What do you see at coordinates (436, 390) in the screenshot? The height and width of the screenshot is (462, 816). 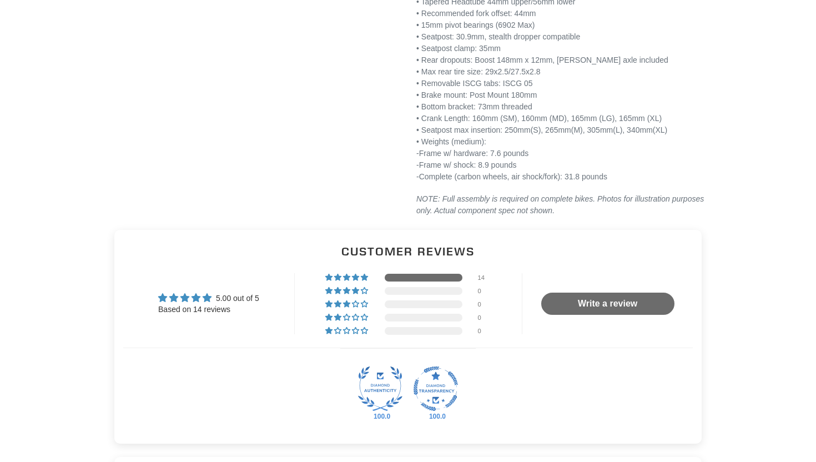 I see `div: Diamond Transparent Shop. Published 100% of verified reviews received in total` at bounding box center [436, 390].